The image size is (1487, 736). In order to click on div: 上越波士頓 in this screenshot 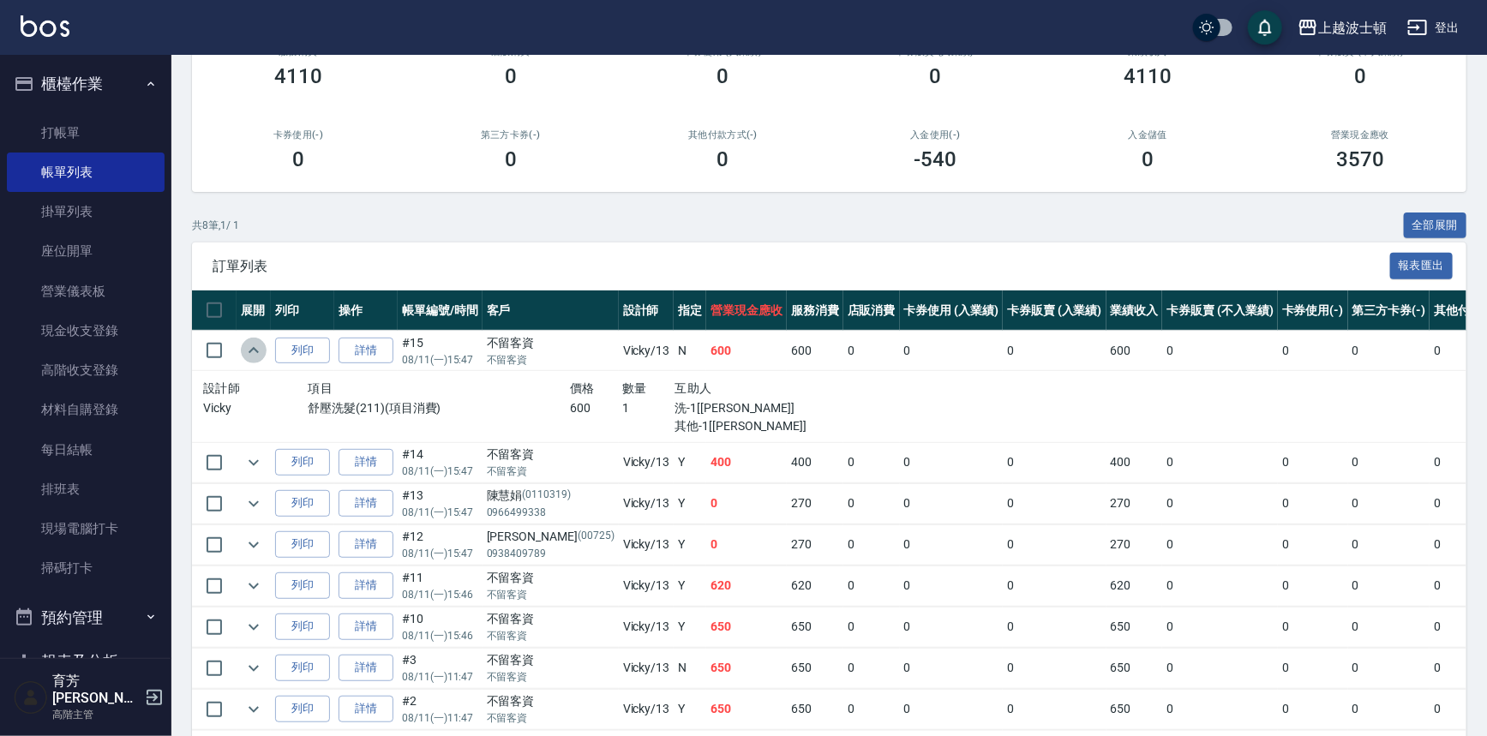, I will do `click(1353, 27)`.